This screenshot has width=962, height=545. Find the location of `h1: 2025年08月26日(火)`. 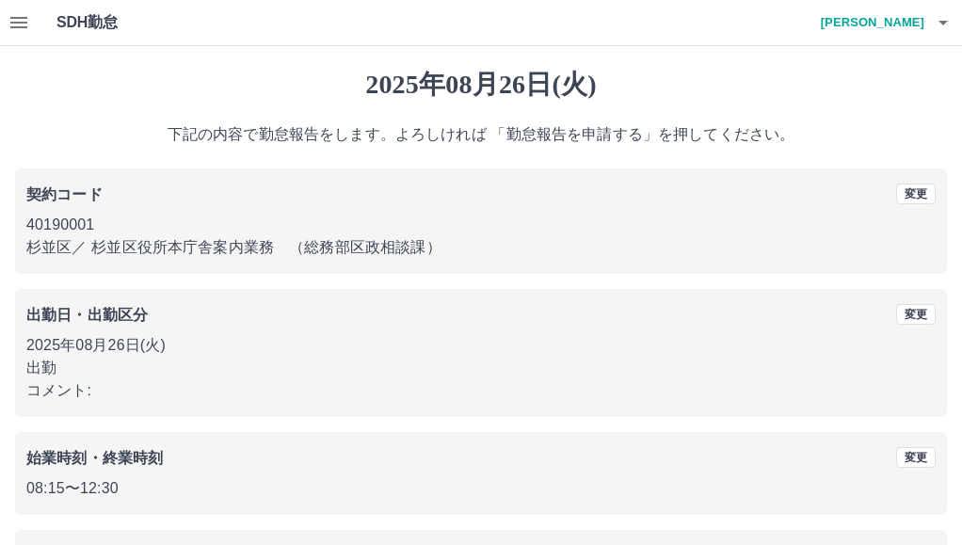

h1: 2025年08月26日(火) is located at coordinates (481, 85).